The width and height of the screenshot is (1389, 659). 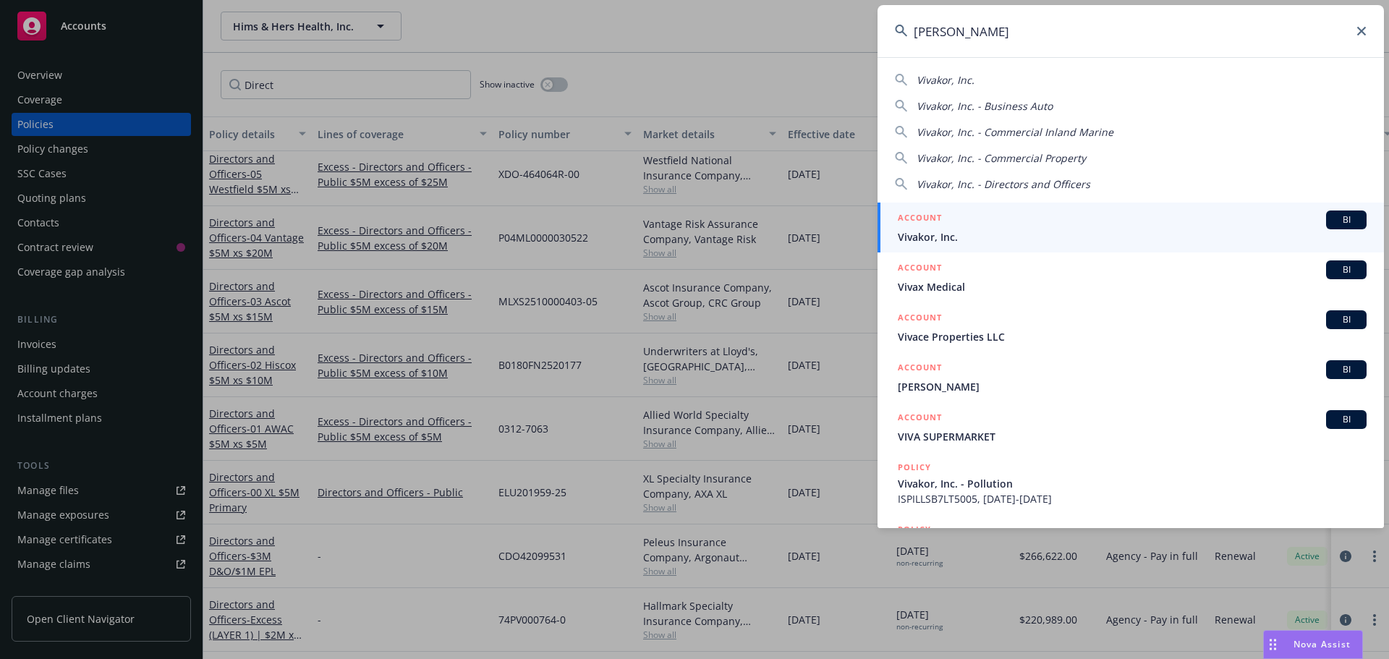 What do you see at coordinates (1003, 184) in the screenshot?
I see `span: Vivakor, Inc. - Directors and Officers` at bounding box center [1003, 184].